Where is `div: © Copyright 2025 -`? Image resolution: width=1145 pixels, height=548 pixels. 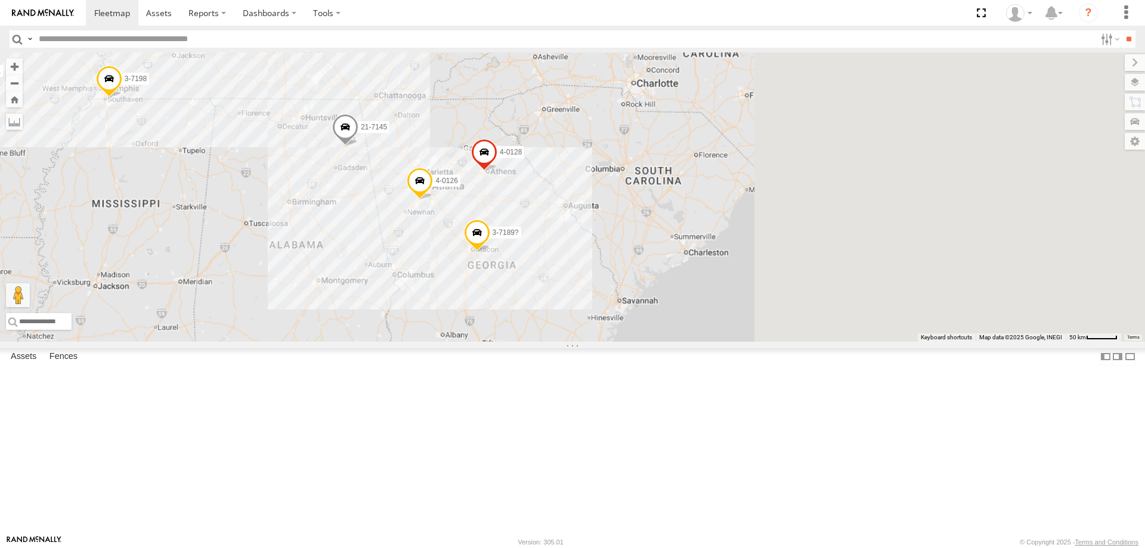
div: © Copyright 2025 - is located at coordinates (1079, 542).